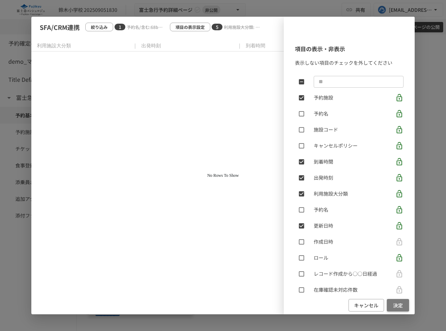  What do you see at coordinates (326, 130) in the screenshot?
I see `p: 施設コード` at bounding box center [326, 130].